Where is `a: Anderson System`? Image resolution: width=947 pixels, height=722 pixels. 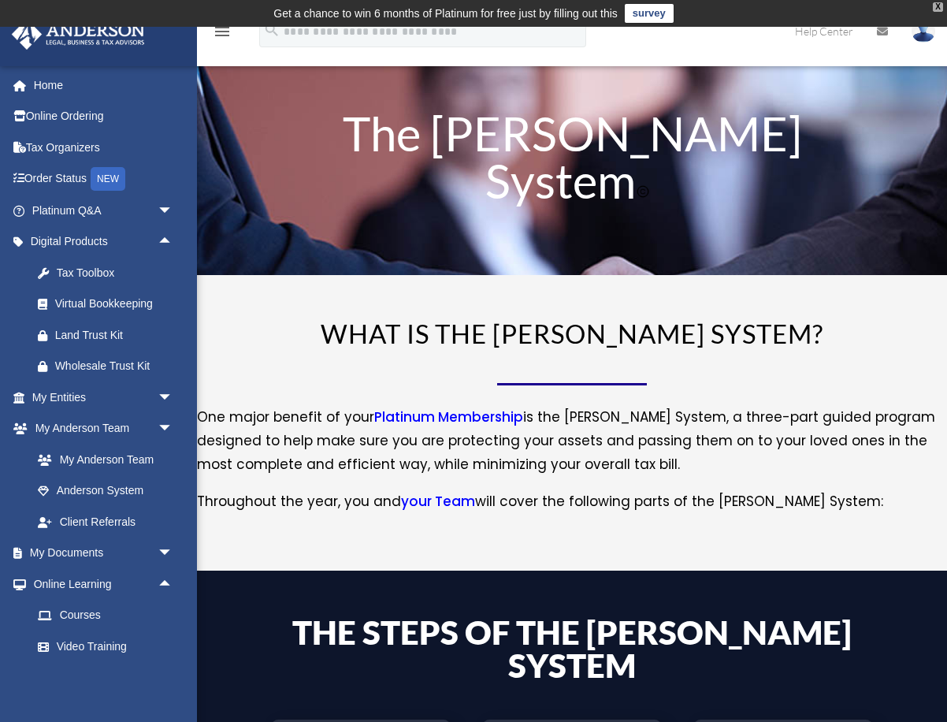
a: Anderson System is located at coordinates (106, 491).